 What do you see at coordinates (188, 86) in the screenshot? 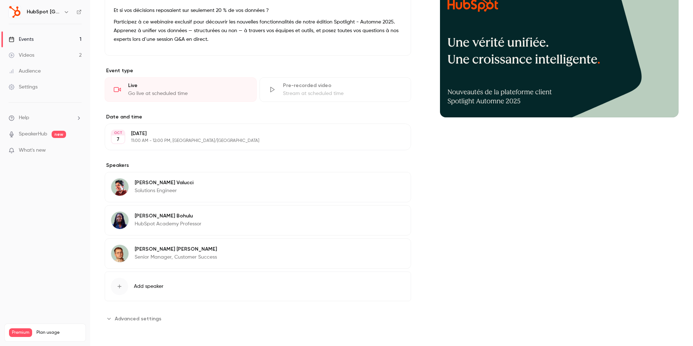
I see `div: Live` at bounding box center [188, 86].